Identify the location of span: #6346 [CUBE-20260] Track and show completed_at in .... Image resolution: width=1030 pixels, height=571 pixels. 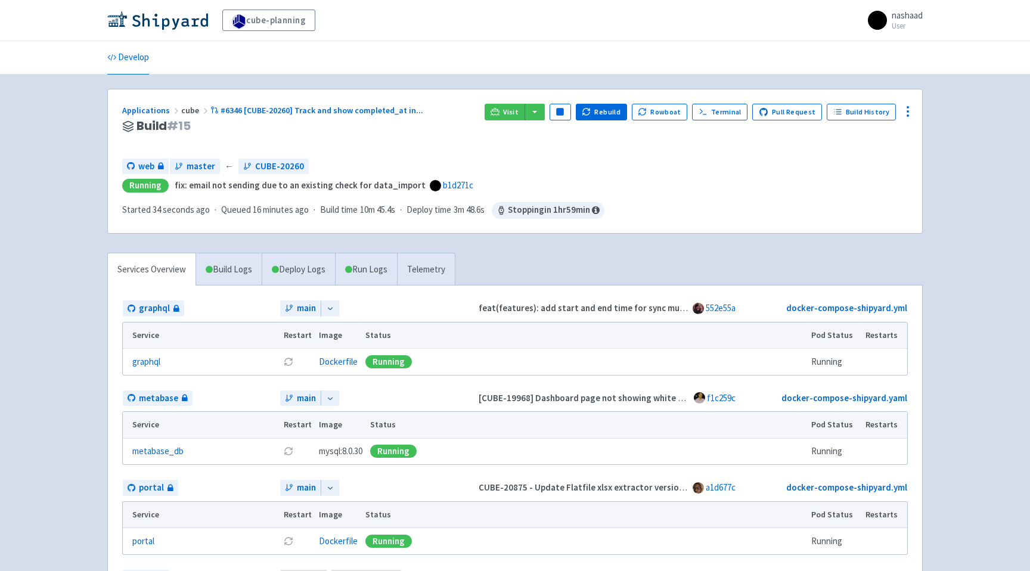
(322, 110).